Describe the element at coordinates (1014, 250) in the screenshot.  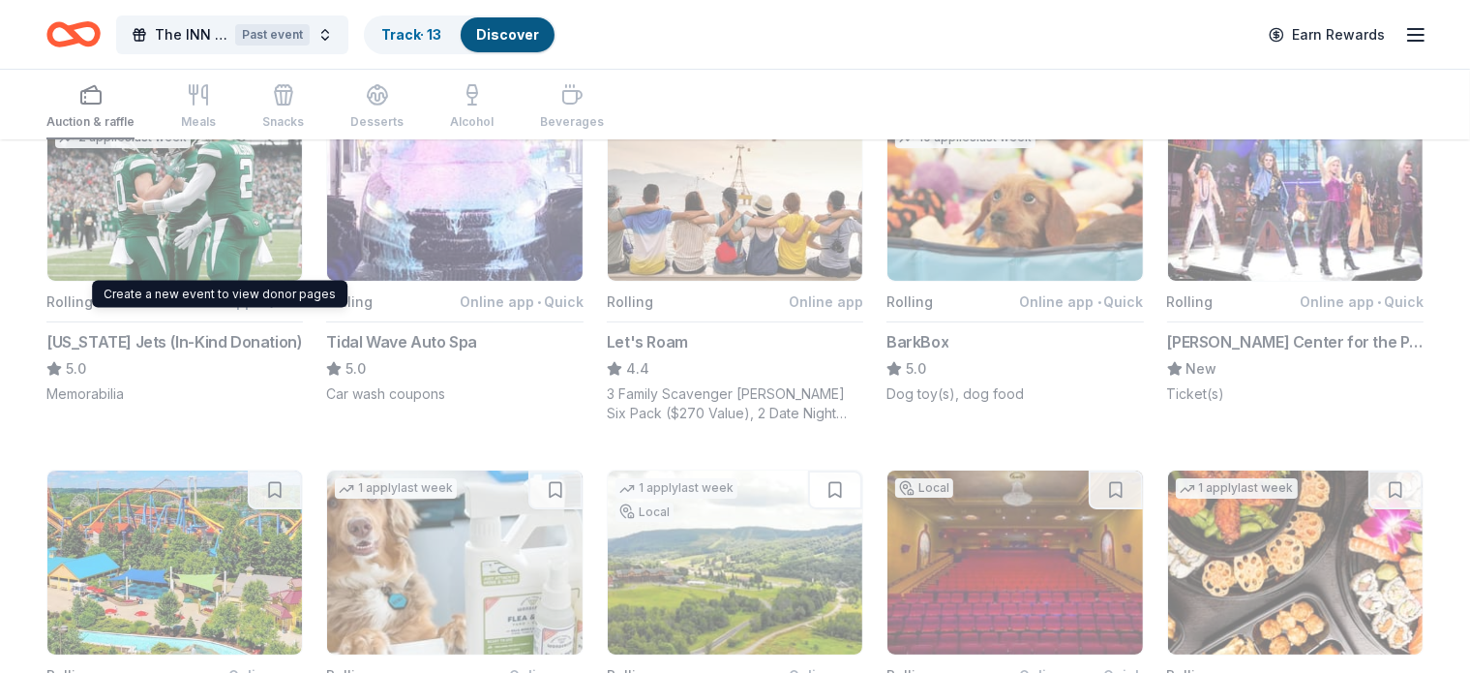
I see `button: Image for BarkBoxTop rated10 applieslast weekRollingOnline app•QuickBarkBox5.0Dog toy(s), dog food` at that location.